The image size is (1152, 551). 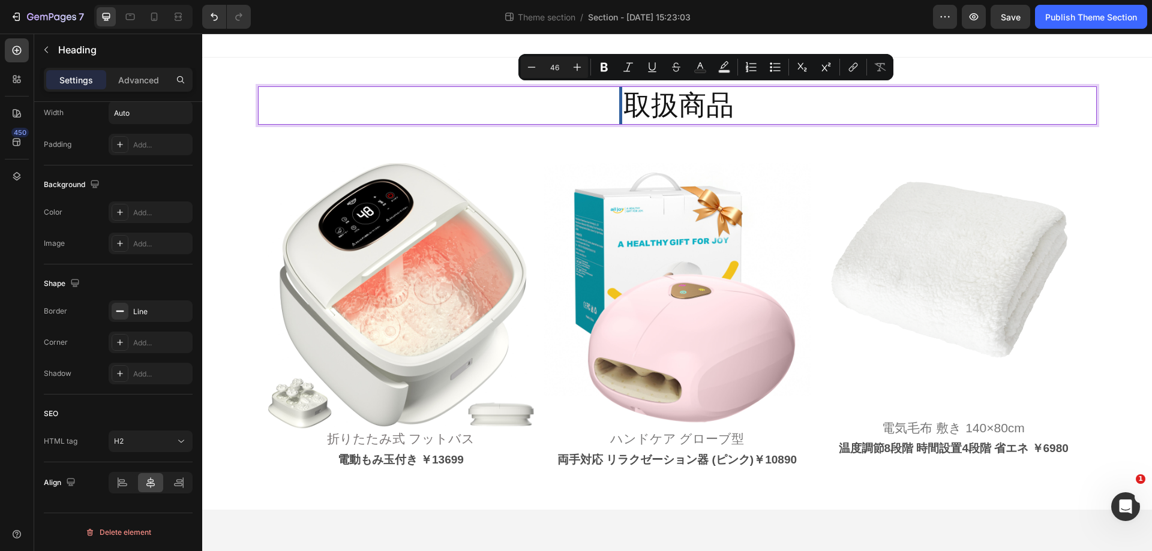 I want to click on p: Advanced, so click(x=139, y=80).